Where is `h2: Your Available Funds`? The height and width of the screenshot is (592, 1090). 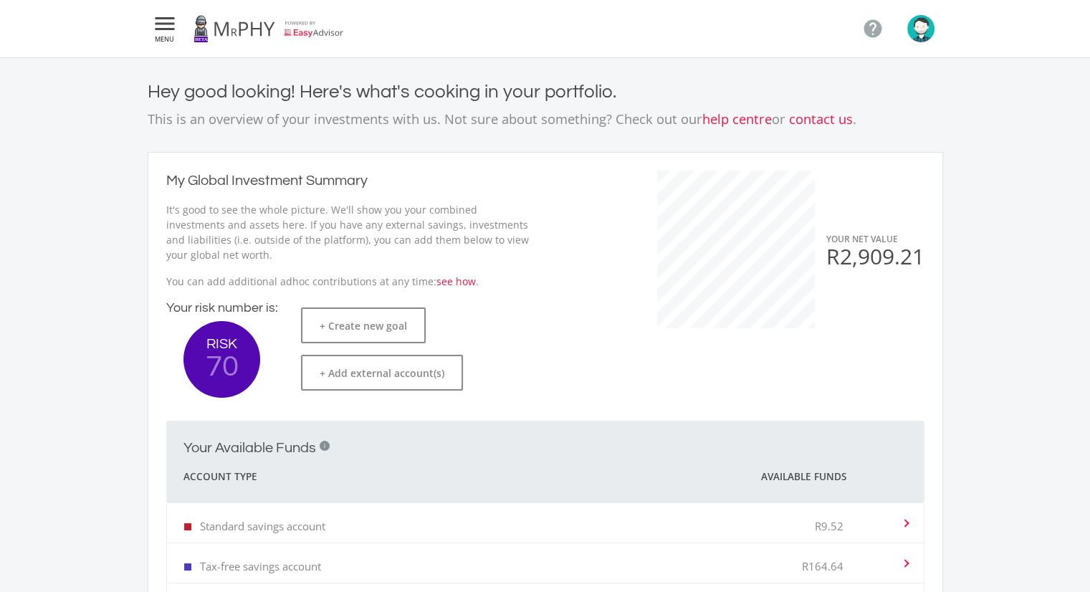
h2: Your Available Funds is located at coordinates (249, 448).